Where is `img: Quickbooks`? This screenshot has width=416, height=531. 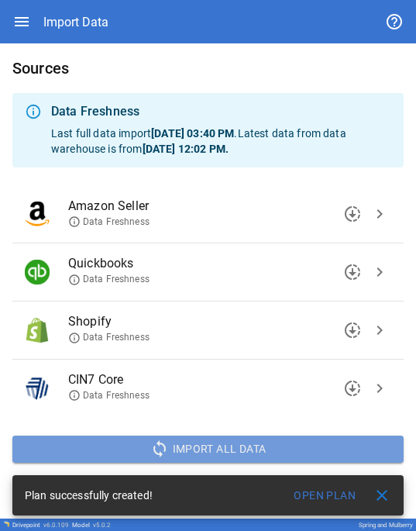
img: Quickbooks is located at coordinates (37, 272).